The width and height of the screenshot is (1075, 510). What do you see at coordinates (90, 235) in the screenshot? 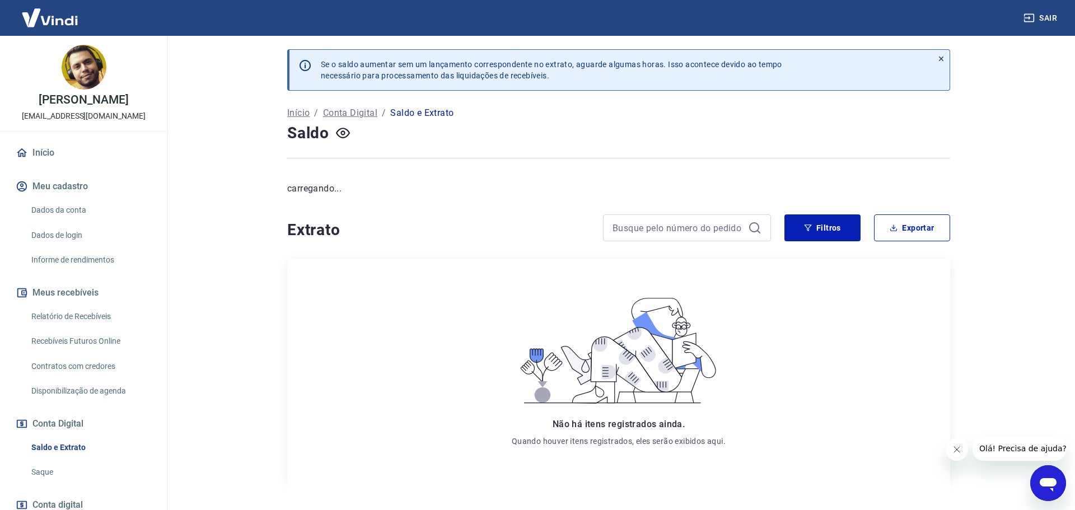
I see `a: Dados de login` at bounding box center [90, 235].